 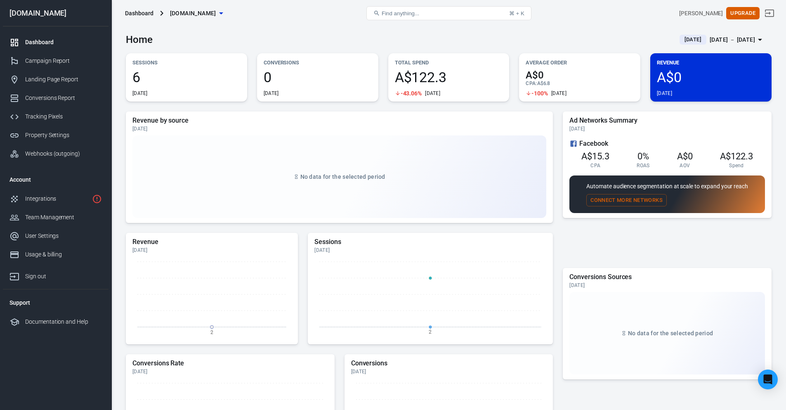 I want to click on div: Facebook, so click(x=667, y=144).